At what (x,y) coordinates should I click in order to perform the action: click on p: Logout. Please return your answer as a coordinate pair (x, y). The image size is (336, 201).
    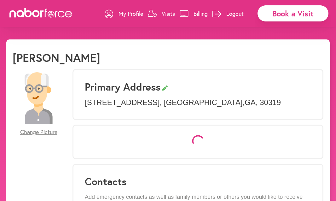
    Looking at the image, I should click on (235, 14).